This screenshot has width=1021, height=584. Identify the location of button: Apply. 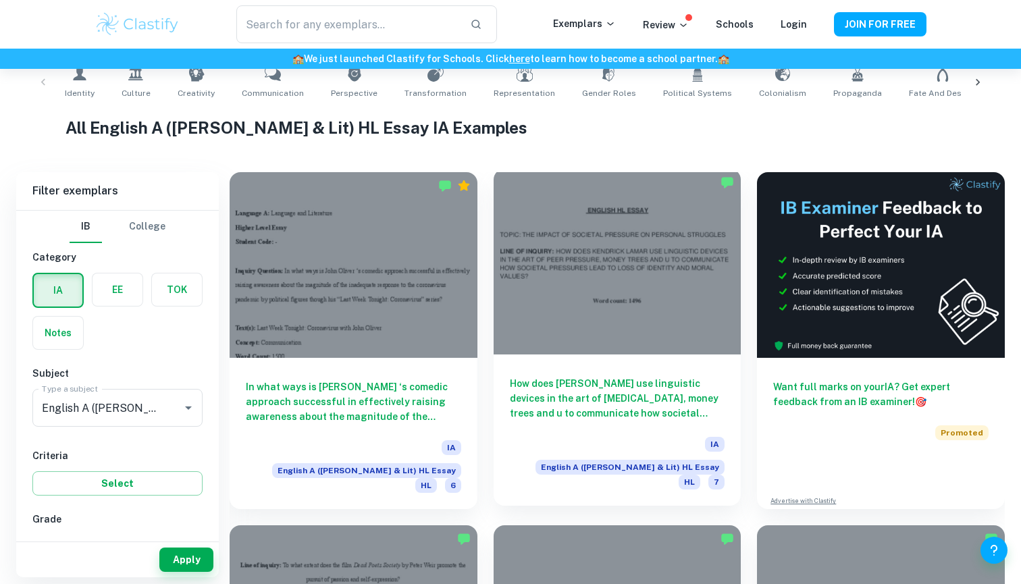
(186, 560).